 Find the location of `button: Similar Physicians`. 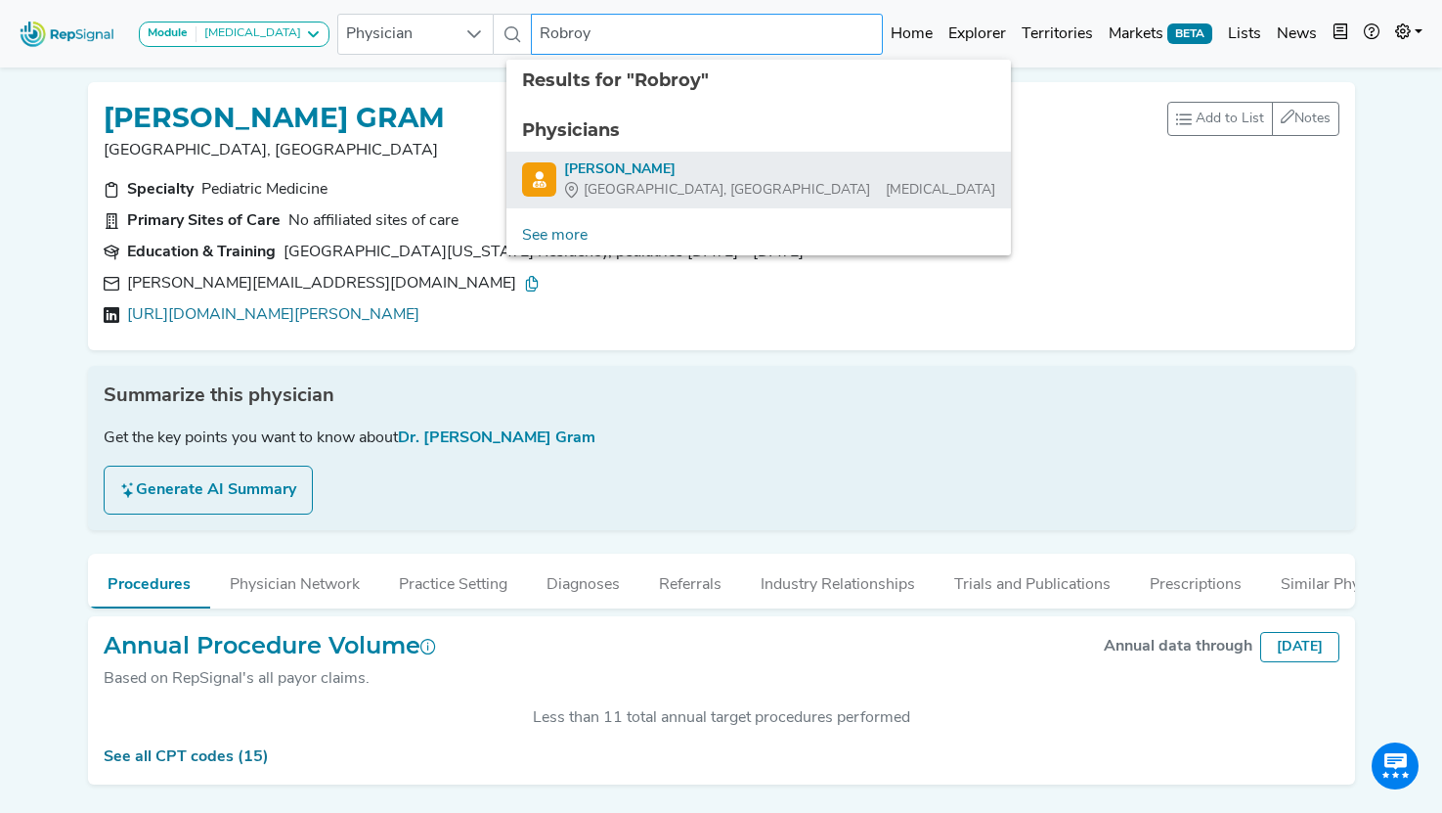

button: Similar Physicians is located at coordinates (1345, 580).